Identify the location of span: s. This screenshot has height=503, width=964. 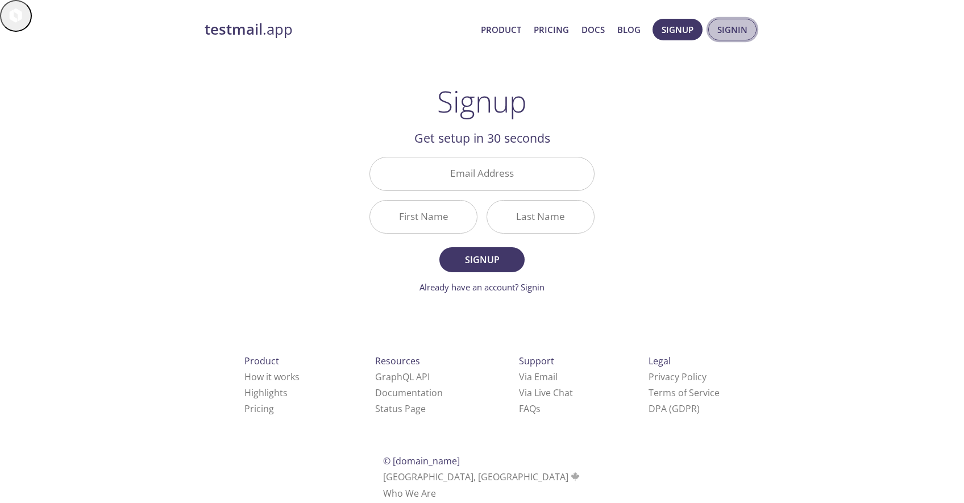
(538, 409).